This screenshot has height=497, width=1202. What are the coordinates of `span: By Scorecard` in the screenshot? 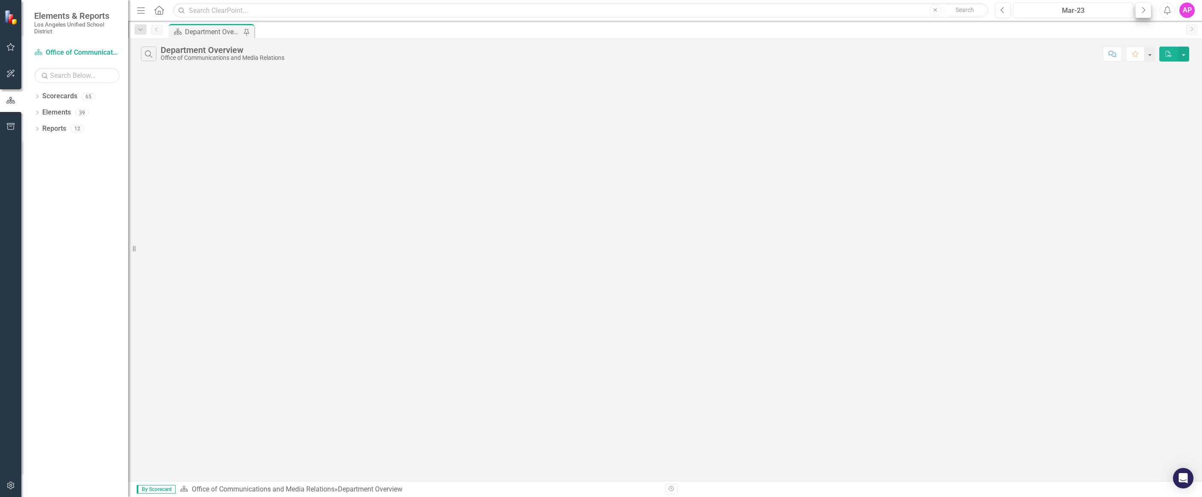 It's located at (156, 489).